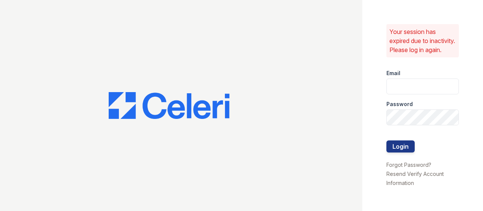  I want to click on a: Resend Verify Account Information, so click(415, 178).